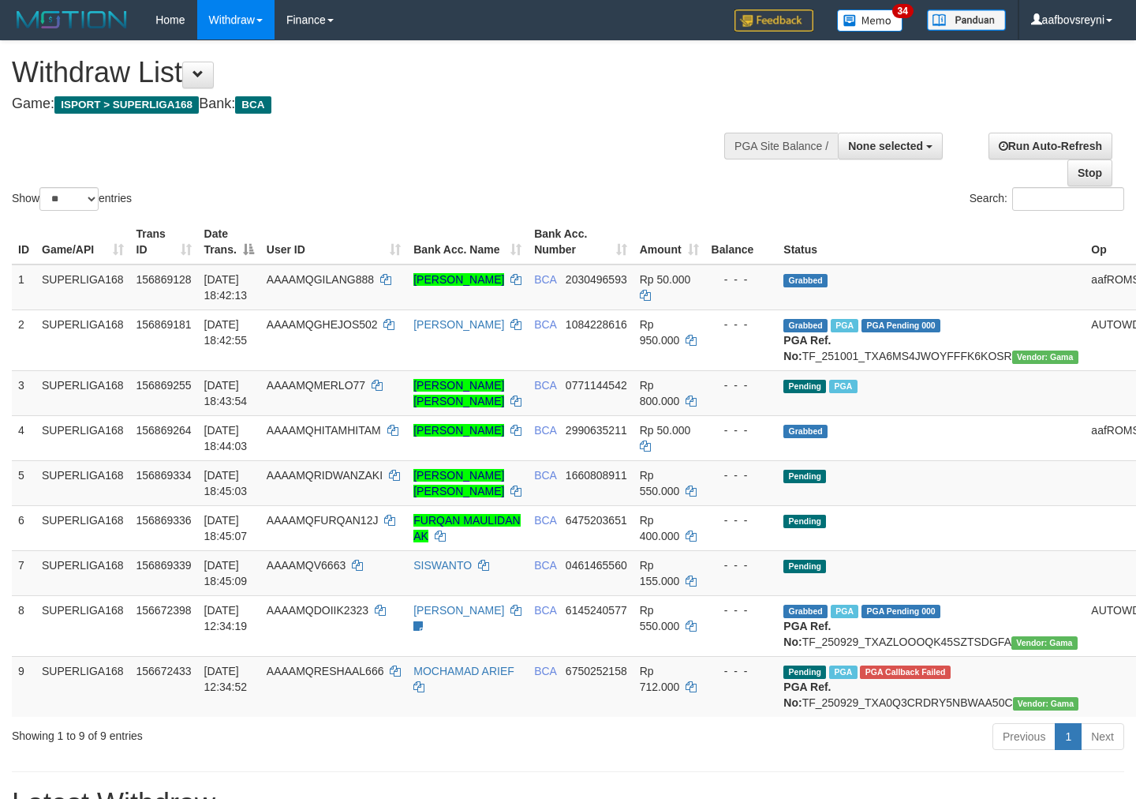 The height and width of the screenshot is (799, 1136). What do you see at coordinates (597, 385) in the screenshot?
I see `span: Copy 0771144542 to clipboard` at bounding box center [597, 385].